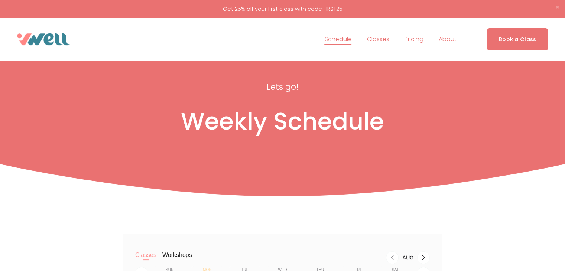 The width and height of the screenshot is (565, 271). What do you see at coordinates (424, 258) in the screenshot?
I see `button: Next month, Sep` at bounding box center [424, 258].